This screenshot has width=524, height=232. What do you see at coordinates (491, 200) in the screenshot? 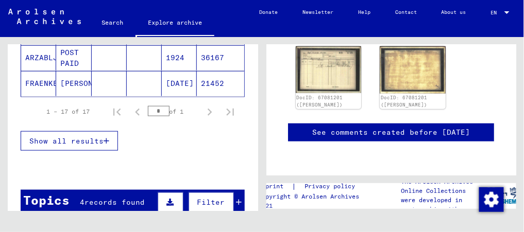
I see `img: Change consent` at bounding box center [491, 200].